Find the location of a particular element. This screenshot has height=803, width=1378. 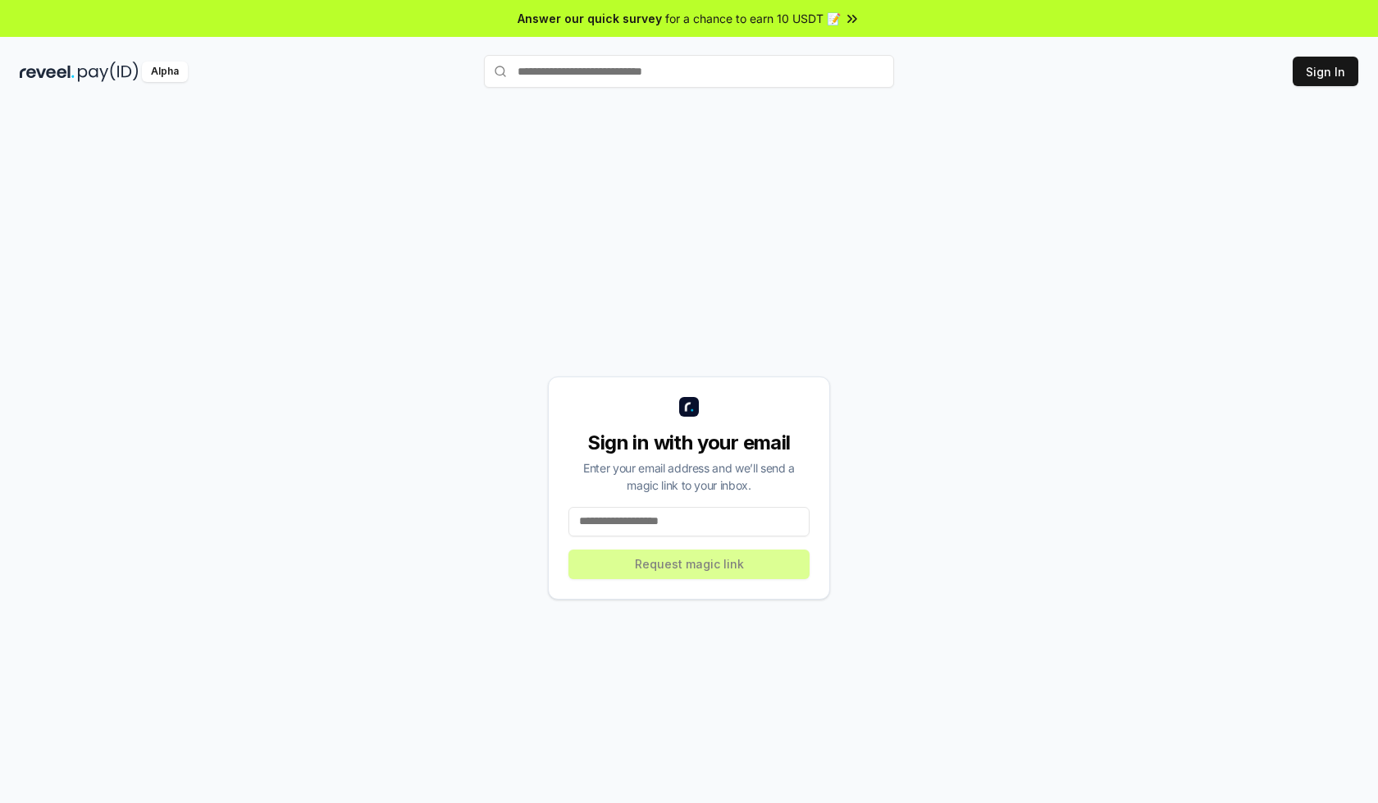

button: Sign In is located at coordinates (1326, 71).